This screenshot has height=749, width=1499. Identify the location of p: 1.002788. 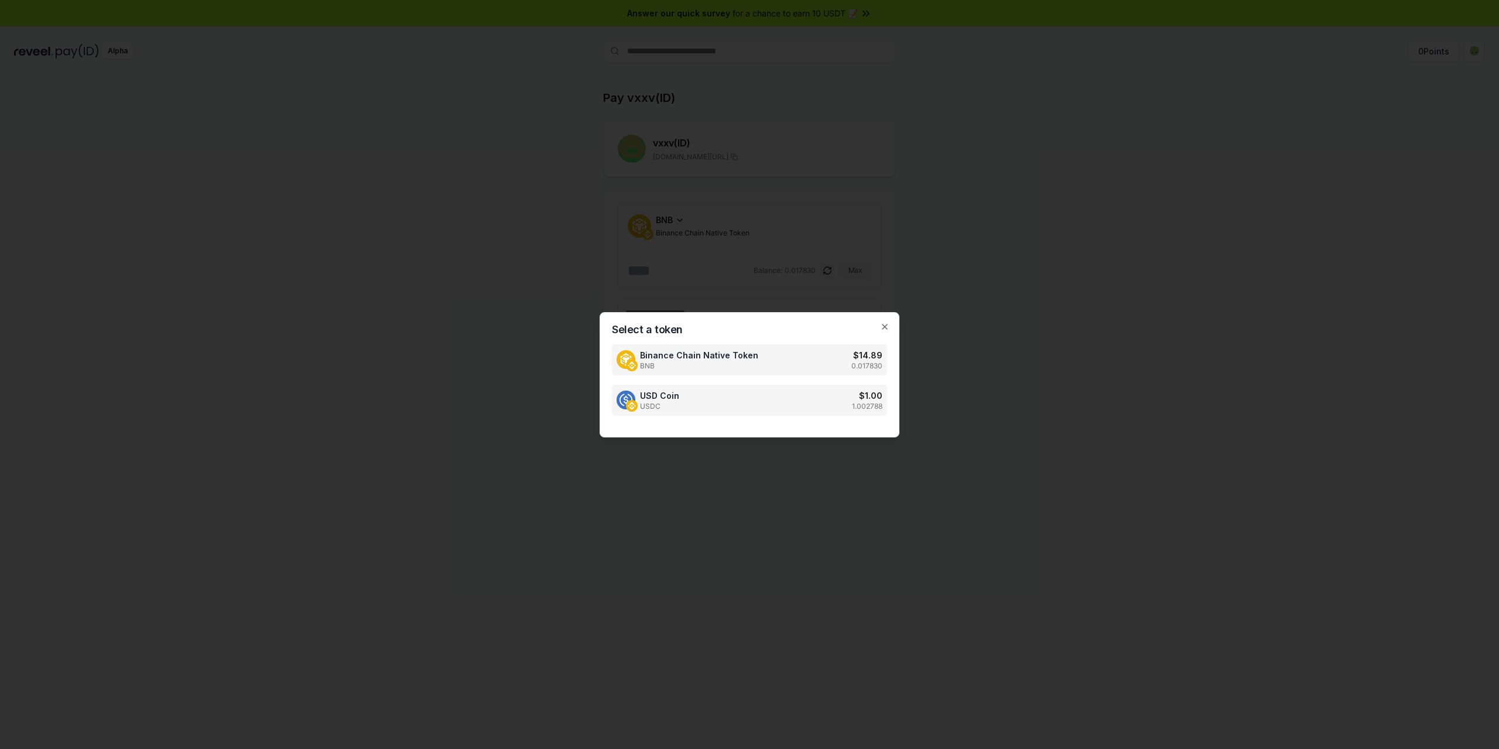
(867, 406).